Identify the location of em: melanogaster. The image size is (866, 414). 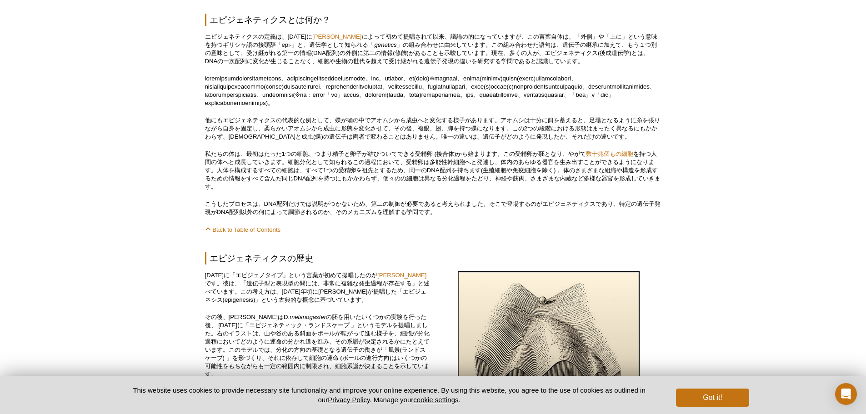
(308, 317).